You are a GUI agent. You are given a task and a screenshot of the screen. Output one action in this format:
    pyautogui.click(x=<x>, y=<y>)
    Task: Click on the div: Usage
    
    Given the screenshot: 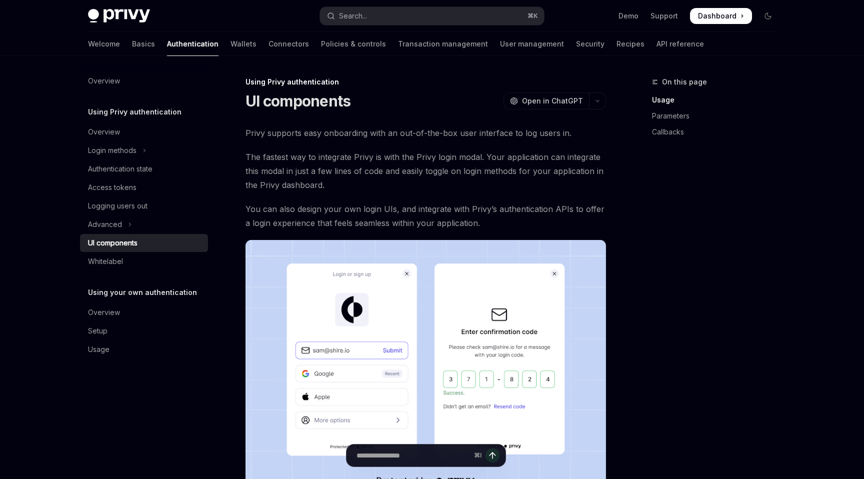 What is the action you would take?
    pyautogui.click(x=99, y=350)
    